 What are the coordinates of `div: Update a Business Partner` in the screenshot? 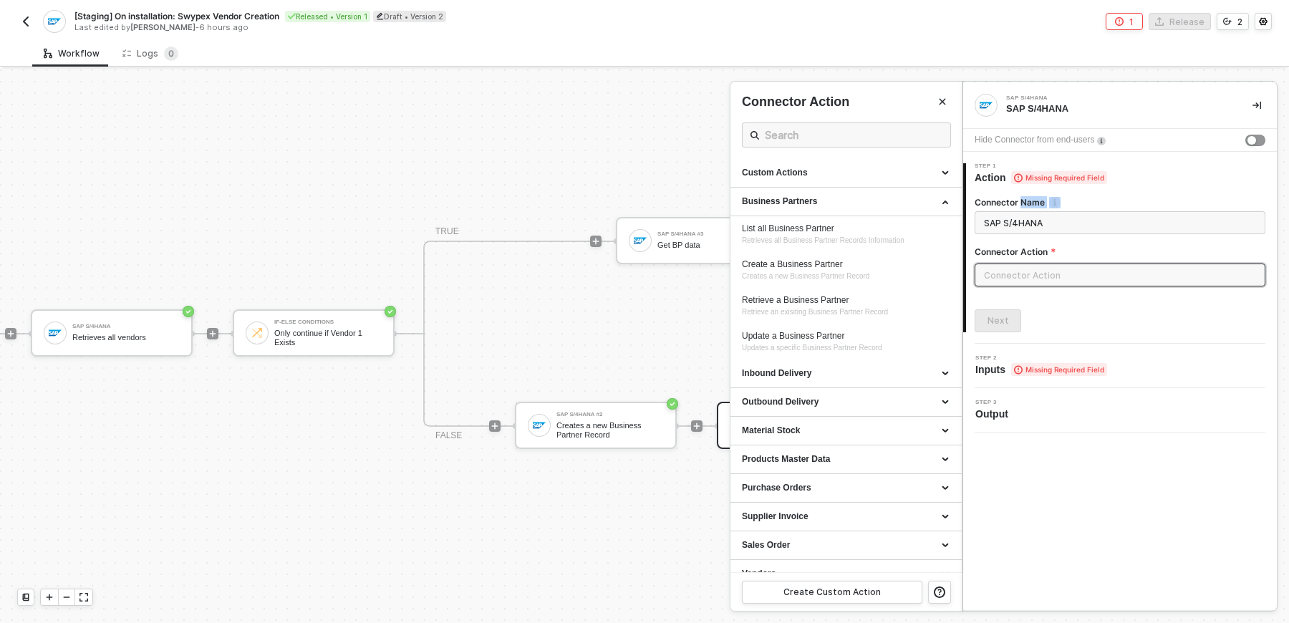 It's located at (846, 336).